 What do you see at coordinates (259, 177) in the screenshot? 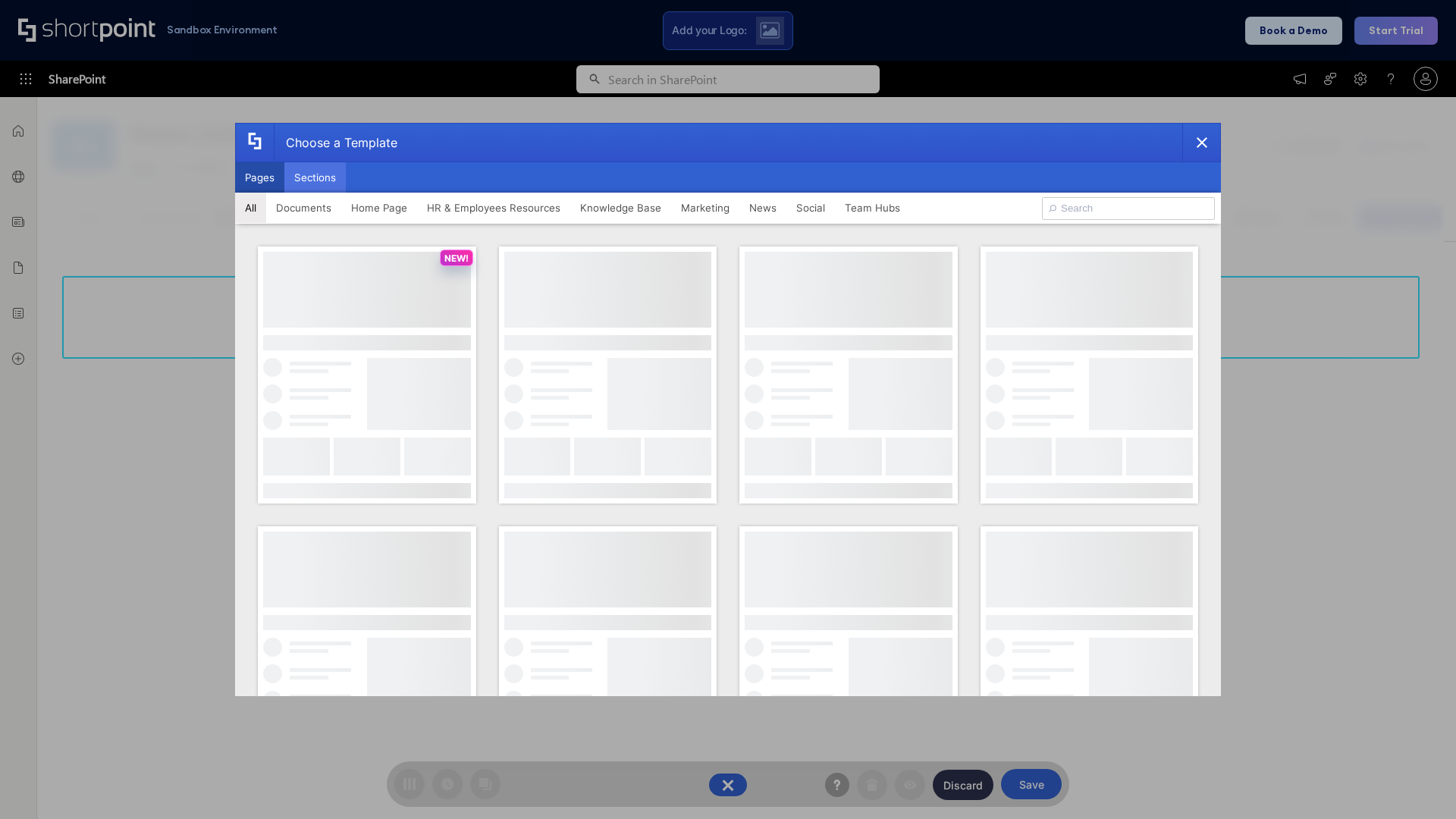
I see `button: Pages` at bounding box center [259, 177].